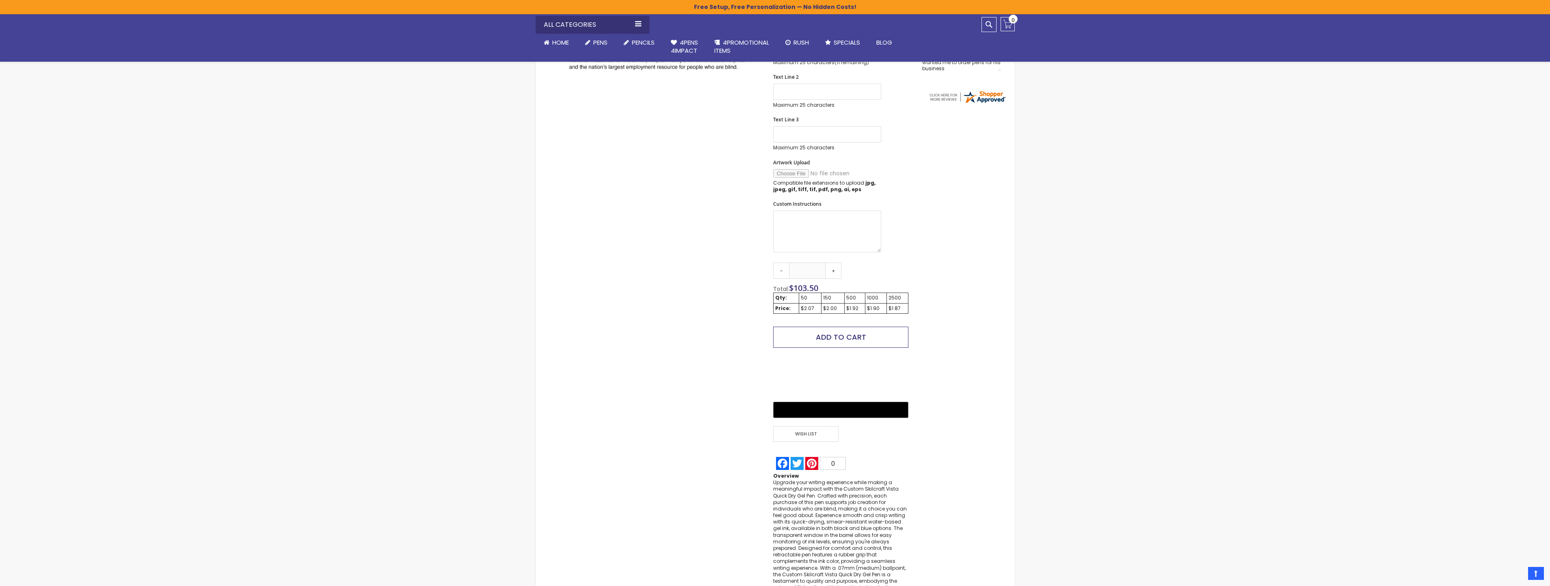 This screenshot has height=586, width=1550. Describe the element at coordinates (840, 337) in the screenshot. I see `button: Add to Cart` at that location.